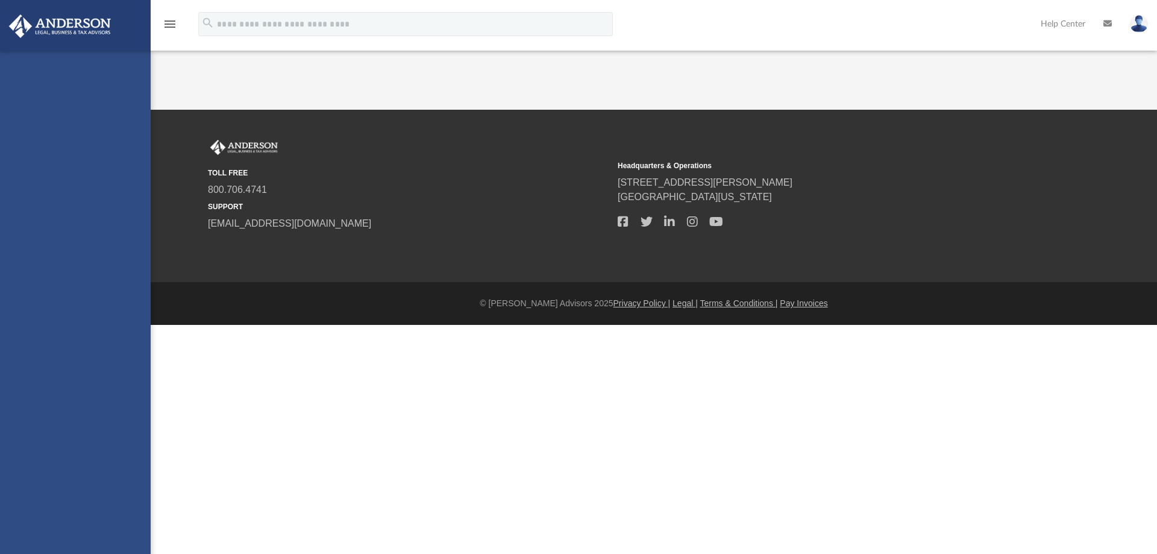 This screenshot has height=554, width=1157. I want to click on a: Legal |, so click(685, 303).